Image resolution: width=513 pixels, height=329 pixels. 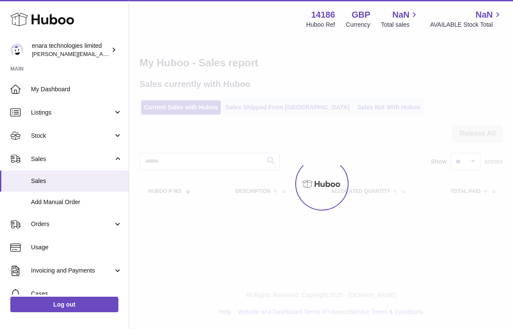 What do you see at coordinates (72, 224) in the screenshot?
I see `span: Orders` at bounding box center [72, 224].